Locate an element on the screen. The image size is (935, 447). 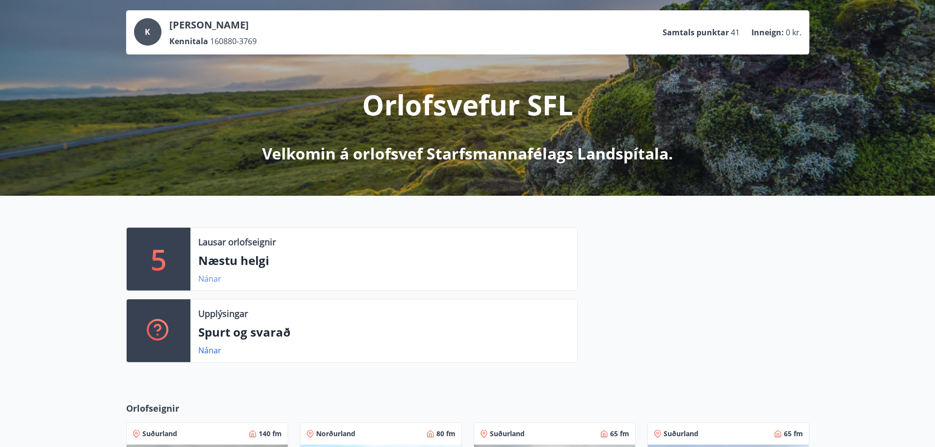
span: Orlofseignir is located at coordinates (153, 408).